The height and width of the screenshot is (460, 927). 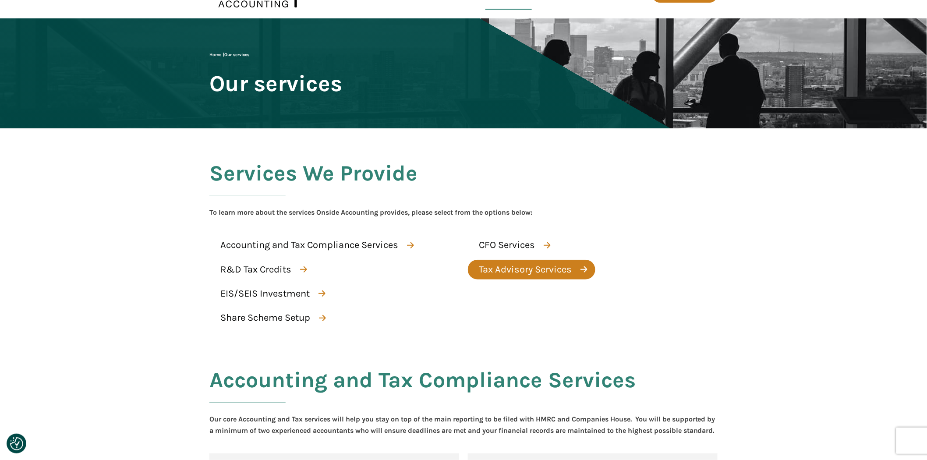 I want to click on div: Share Scheme Setup, so click(x=265, y=317).